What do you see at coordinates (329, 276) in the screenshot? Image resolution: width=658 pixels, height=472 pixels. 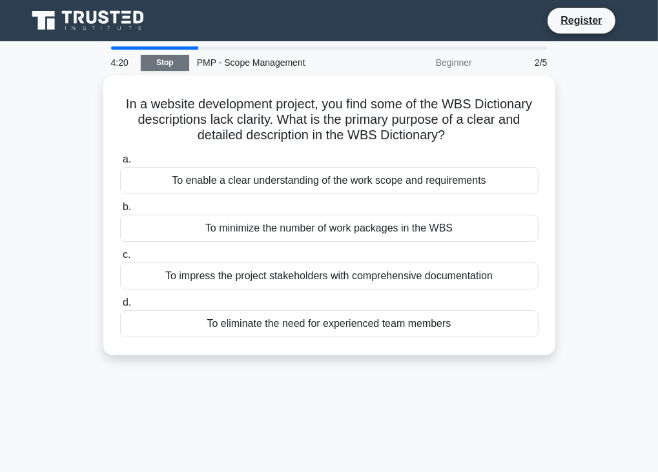 I see `div: To impress the project stakeholders with comprehensive documentation` at bounding box center [329, 276].